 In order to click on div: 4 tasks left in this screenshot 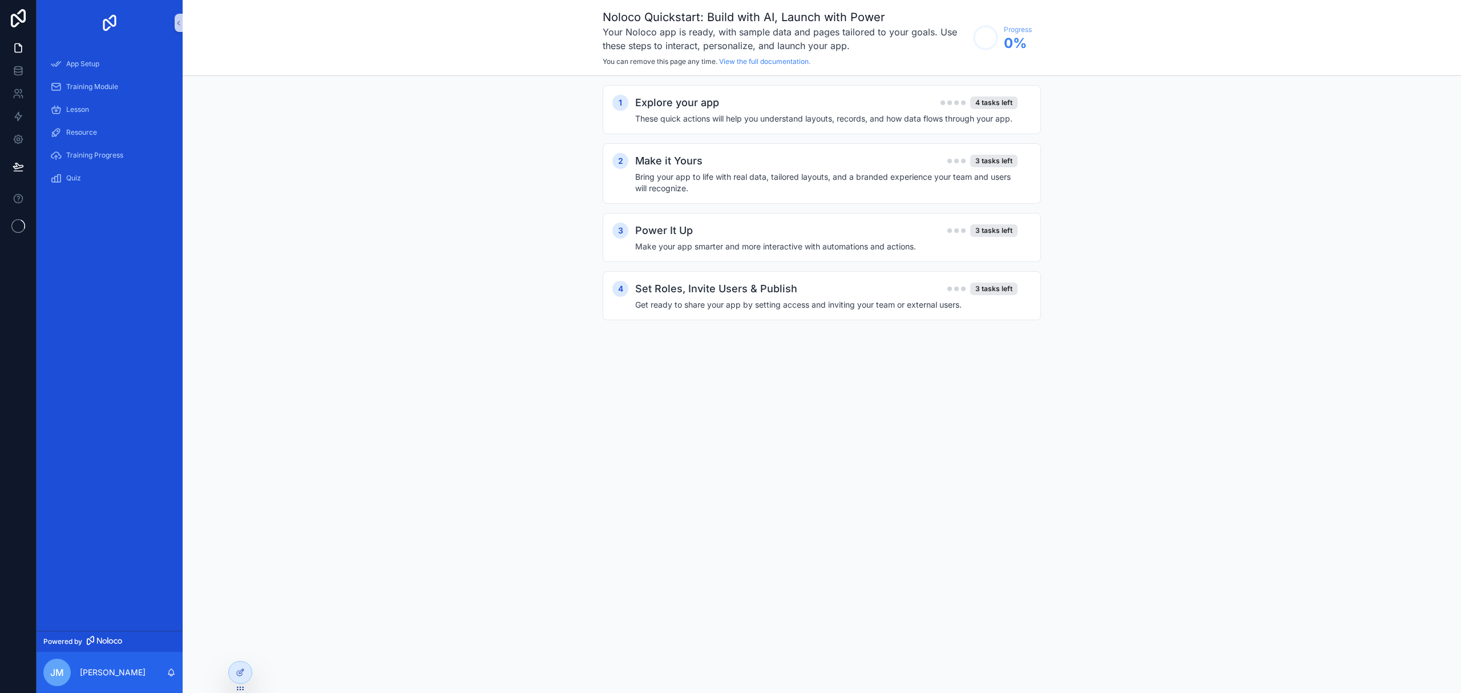, I will do `click(994, 103)`.